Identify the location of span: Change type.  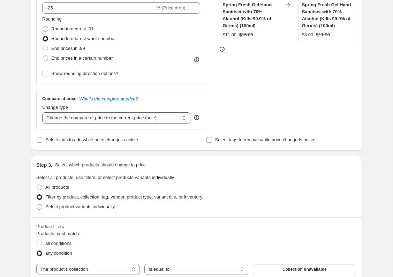
(55, 107).